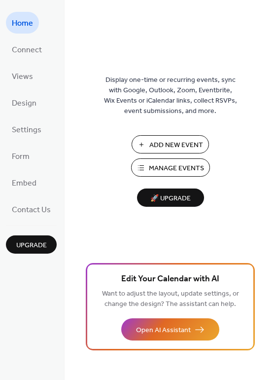  What do you see at coordinates (31, 244) in the screenshot?
I see `button: Upgrade` at bounding box center [31, 244].